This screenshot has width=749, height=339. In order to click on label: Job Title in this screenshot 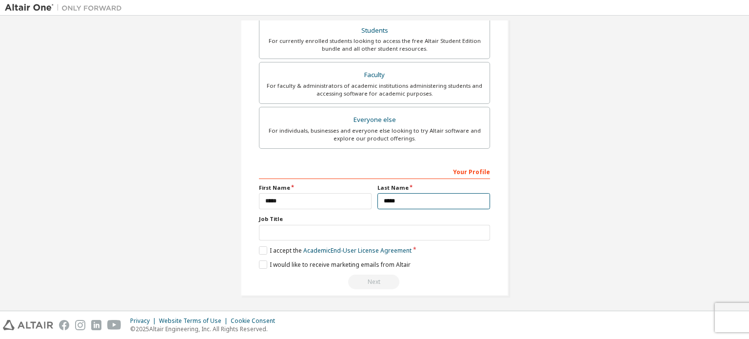, I will do `click(375, 219)`.